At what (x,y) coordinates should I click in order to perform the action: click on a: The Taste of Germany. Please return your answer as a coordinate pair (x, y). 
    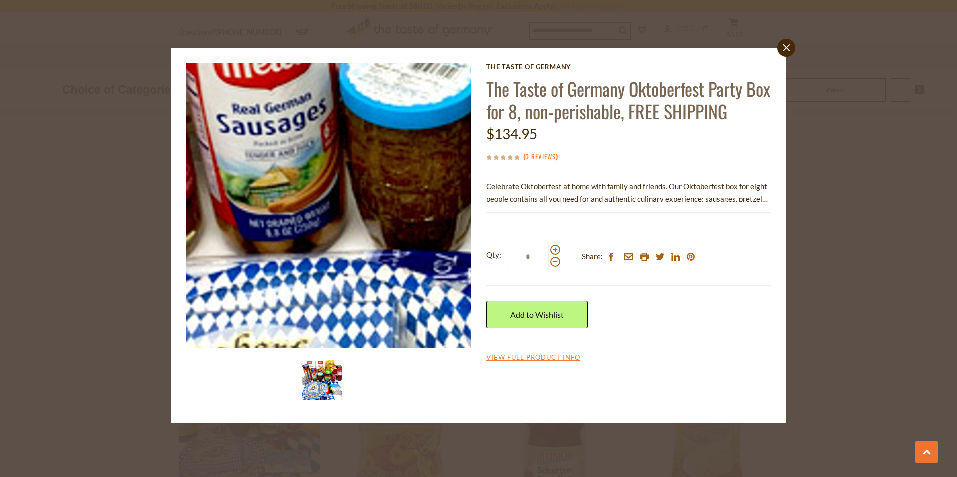
    Looking at the image, I should click on (629, 67).